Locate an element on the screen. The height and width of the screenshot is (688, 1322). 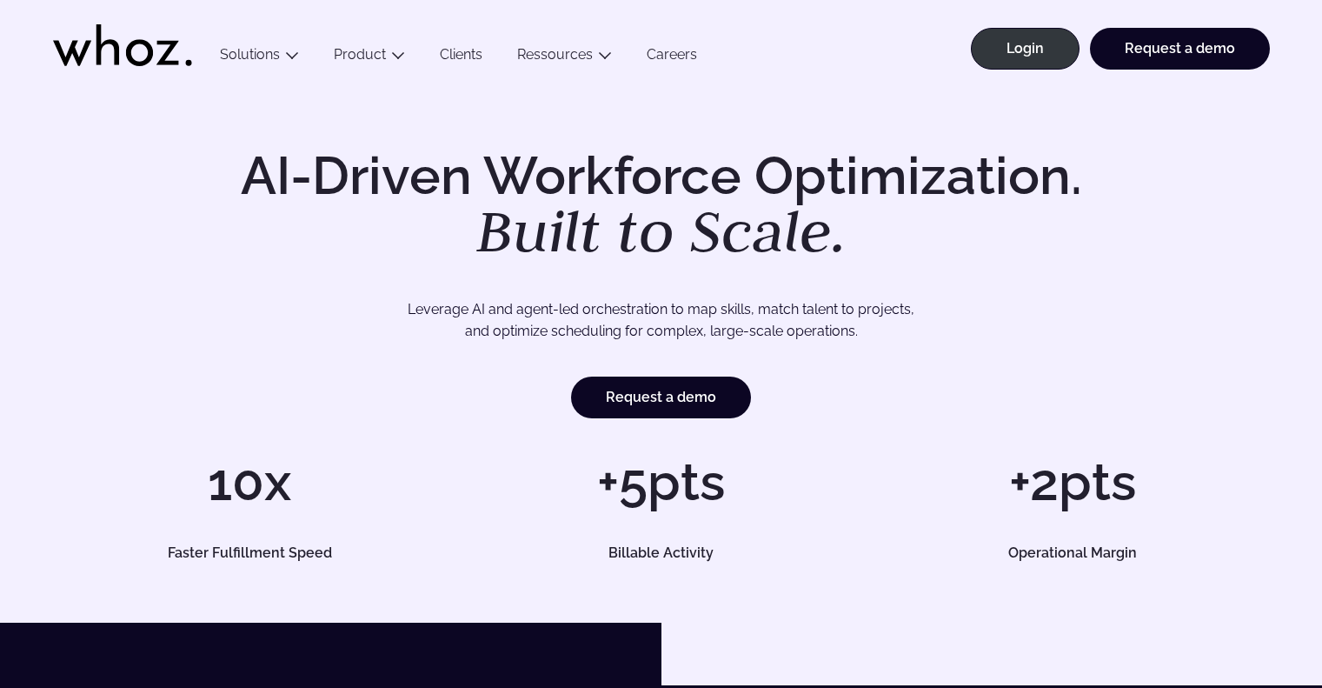
h5: Billable Activity is located at coordinates (662, 553).